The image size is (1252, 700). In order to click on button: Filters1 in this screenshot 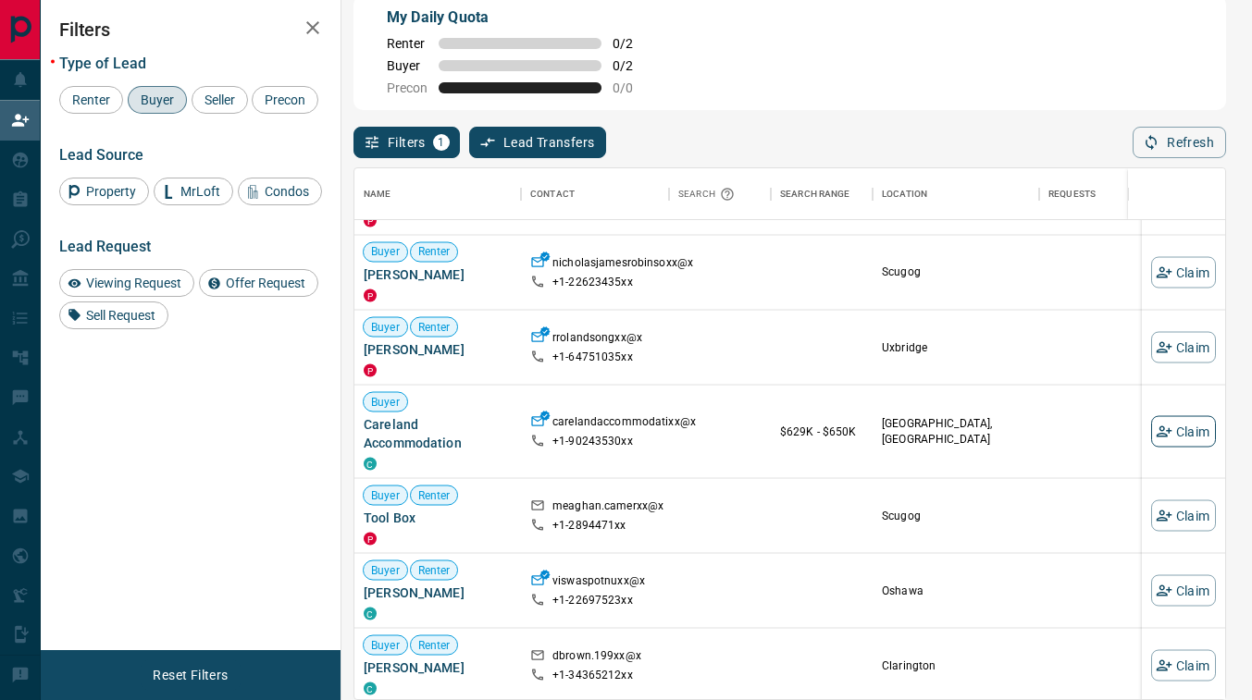, I will do `click(406, 142)`.